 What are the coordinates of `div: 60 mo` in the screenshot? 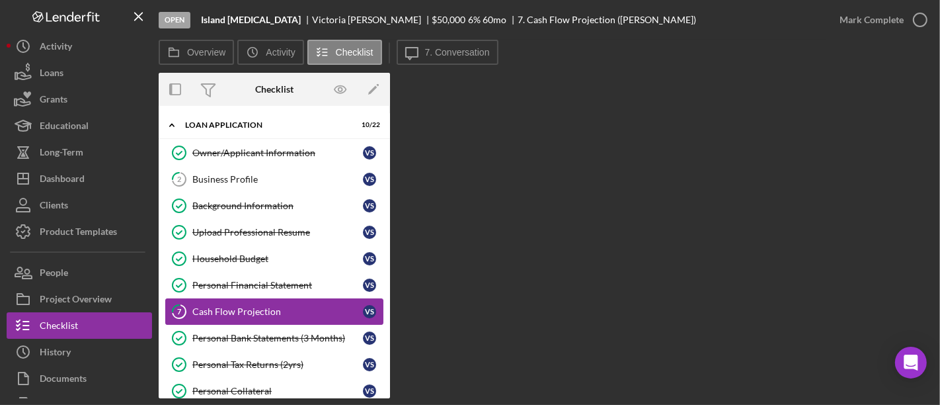 It's located at (495, 20).